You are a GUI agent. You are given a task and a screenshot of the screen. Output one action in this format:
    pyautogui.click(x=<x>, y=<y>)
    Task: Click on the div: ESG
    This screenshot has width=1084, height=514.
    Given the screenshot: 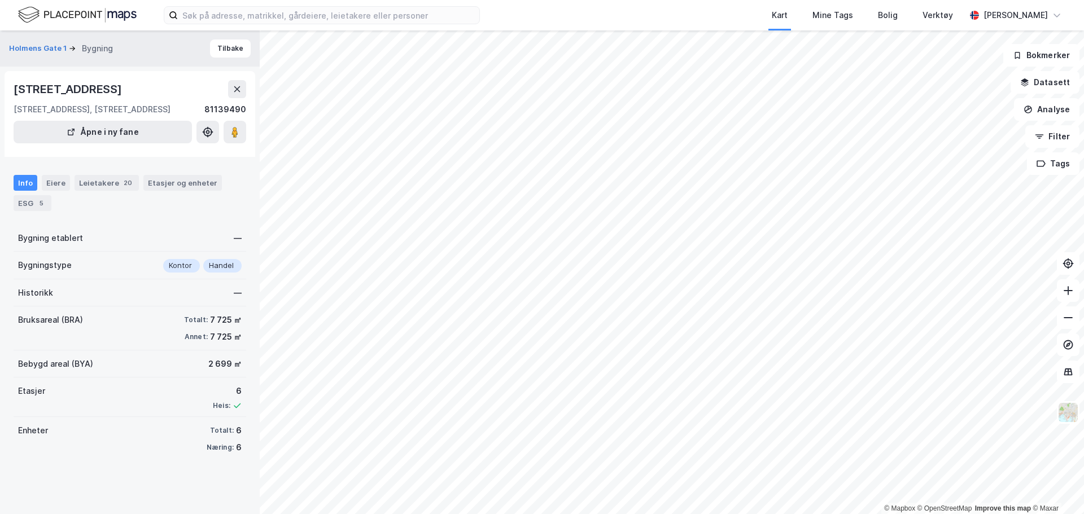 What is the action you would take?
    pyautogui.click(x=32, y=203)
    